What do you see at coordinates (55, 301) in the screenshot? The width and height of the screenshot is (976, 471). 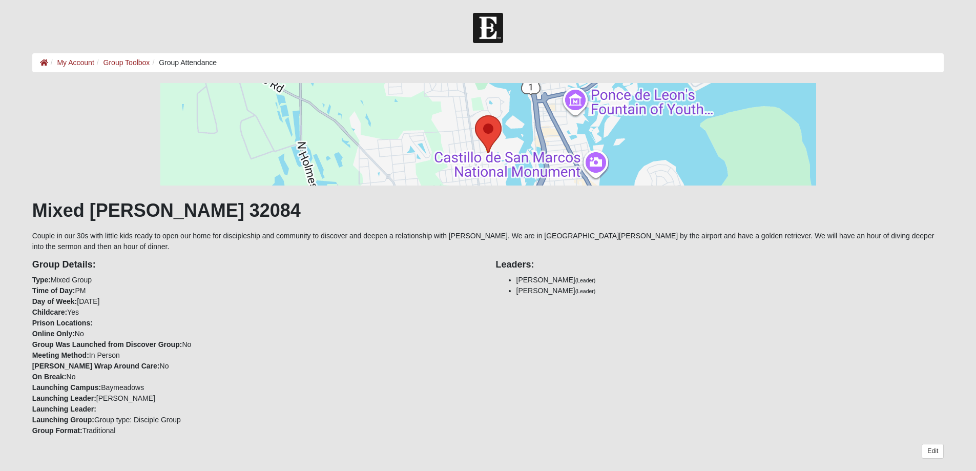 I see `strong: Day of Week:` at bounding box center [55, 301].